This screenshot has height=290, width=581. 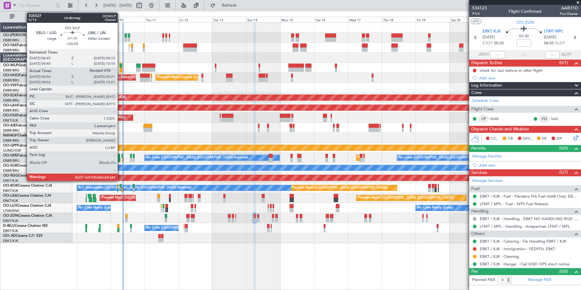 What do you see at coordinates (433, 19) in the screenshot?
I see `div: Fri 19` at bounding box center [433, 19].